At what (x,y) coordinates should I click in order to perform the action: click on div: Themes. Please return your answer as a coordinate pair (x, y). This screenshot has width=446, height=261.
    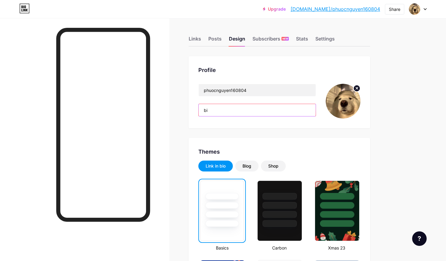
    Looking at the image, I should click on (280, 152).